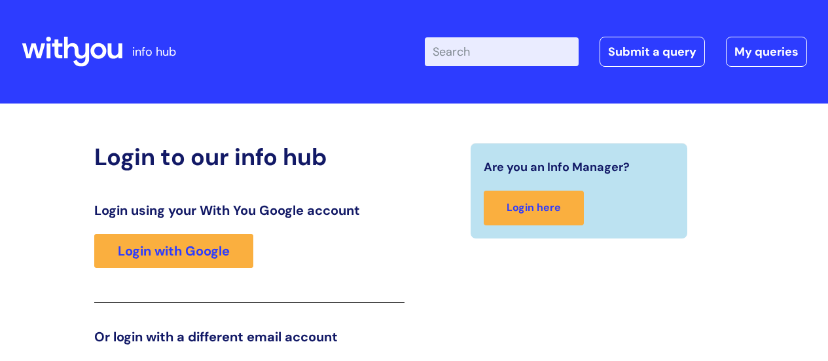  Describe the element at coordinates (154, 52) in the screenshot. I see `p: info hub` at that location.